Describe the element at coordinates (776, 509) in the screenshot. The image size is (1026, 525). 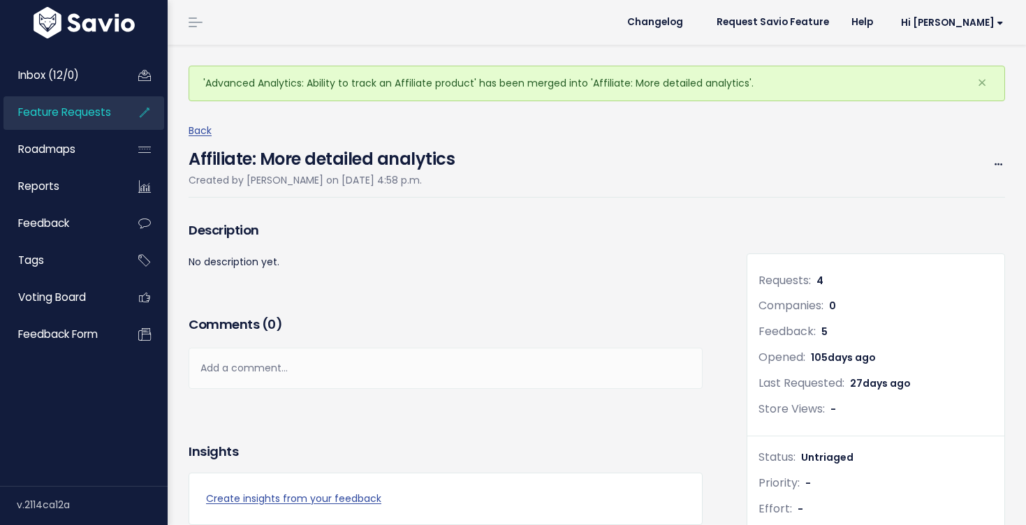
I see `span: Effort:` at that location.